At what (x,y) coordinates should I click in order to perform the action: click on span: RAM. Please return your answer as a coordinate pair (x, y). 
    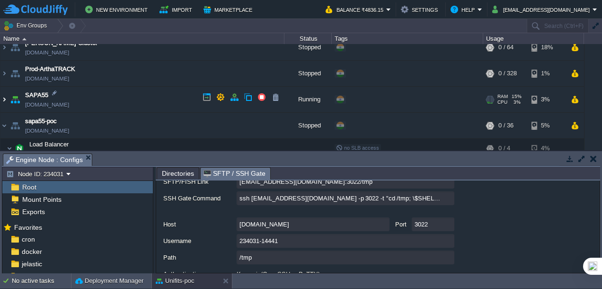
    Looking at the image, I should click on (503, 97).